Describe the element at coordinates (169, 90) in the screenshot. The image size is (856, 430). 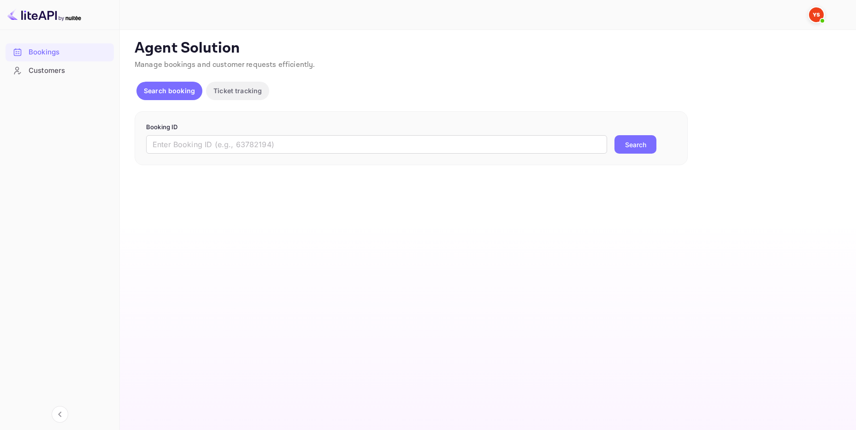
I see `p: Search booking` at that location.